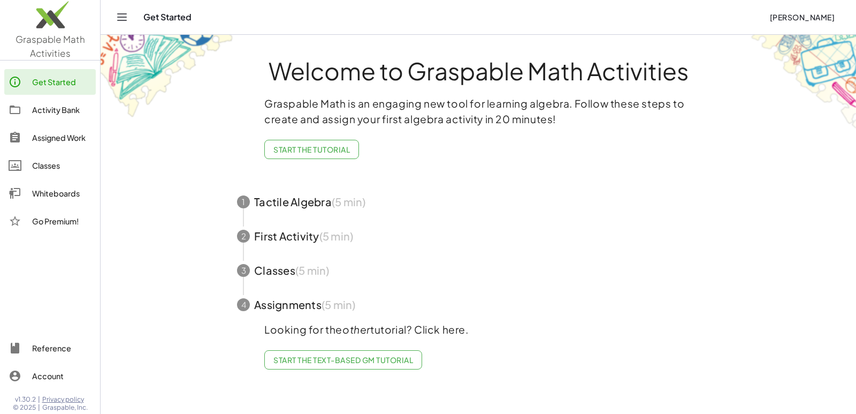  What do you see at coordinates (25, 399) in the screenshot?
I see `span: v1.30.2` at bounding box center [25, 399].